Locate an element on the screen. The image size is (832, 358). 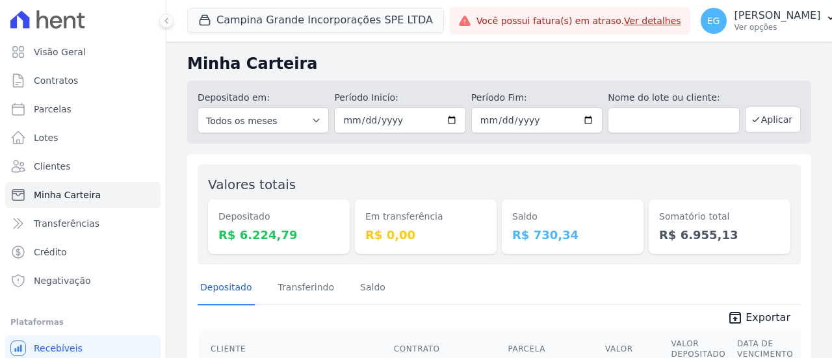
label: Período Inicío: is located at coordinates (400, 98).